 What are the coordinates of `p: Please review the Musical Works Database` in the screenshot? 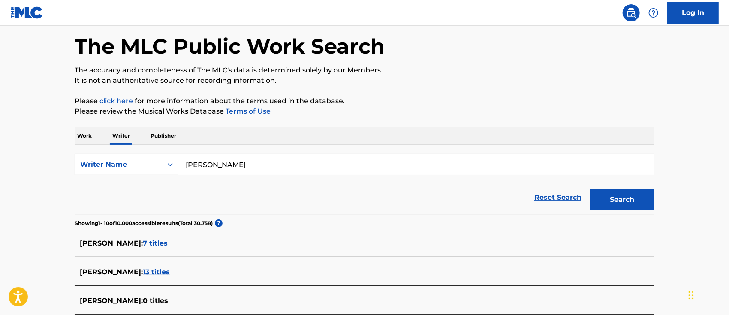 It's located at (365, 112).